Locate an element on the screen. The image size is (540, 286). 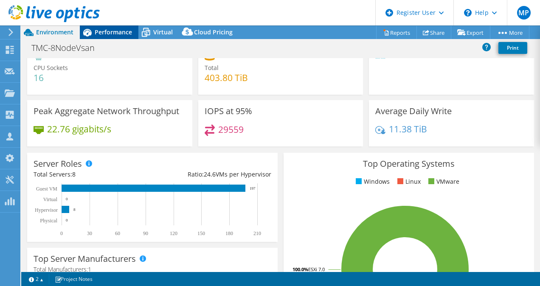
h3: Server Roles is located at coordinates (58, 164).